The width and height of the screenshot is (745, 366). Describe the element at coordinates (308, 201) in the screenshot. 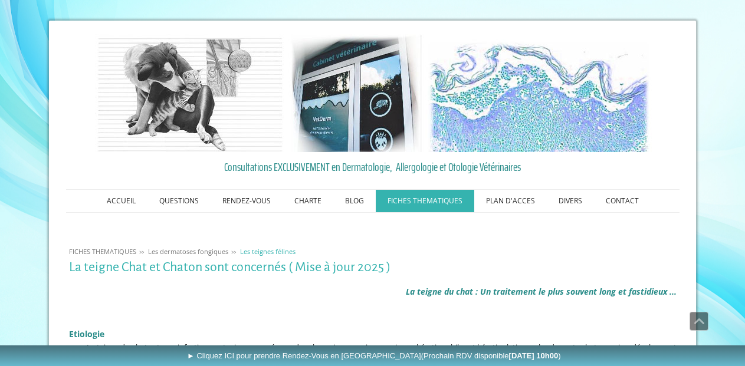

I see `a: CHARTE` at that location.